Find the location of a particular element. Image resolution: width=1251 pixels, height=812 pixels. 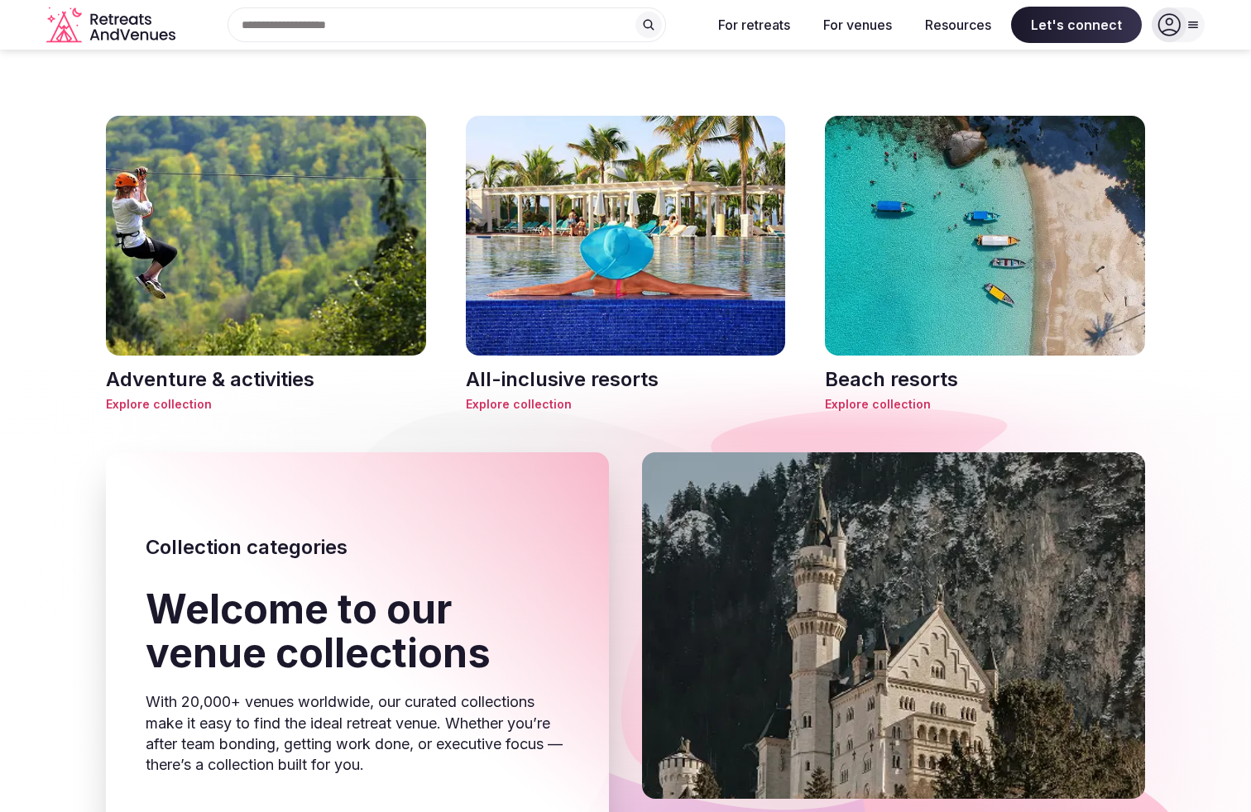

a: Beach resortsBeach resortsExplore collection is located at coordinates (985, 264).